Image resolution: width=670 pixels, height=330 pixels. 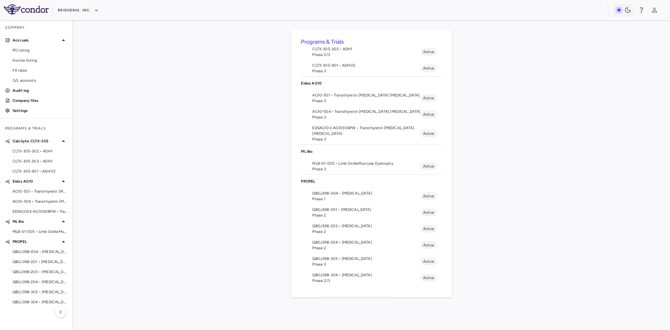 I want to click on span: PO listing, so click(x=40, y=50).